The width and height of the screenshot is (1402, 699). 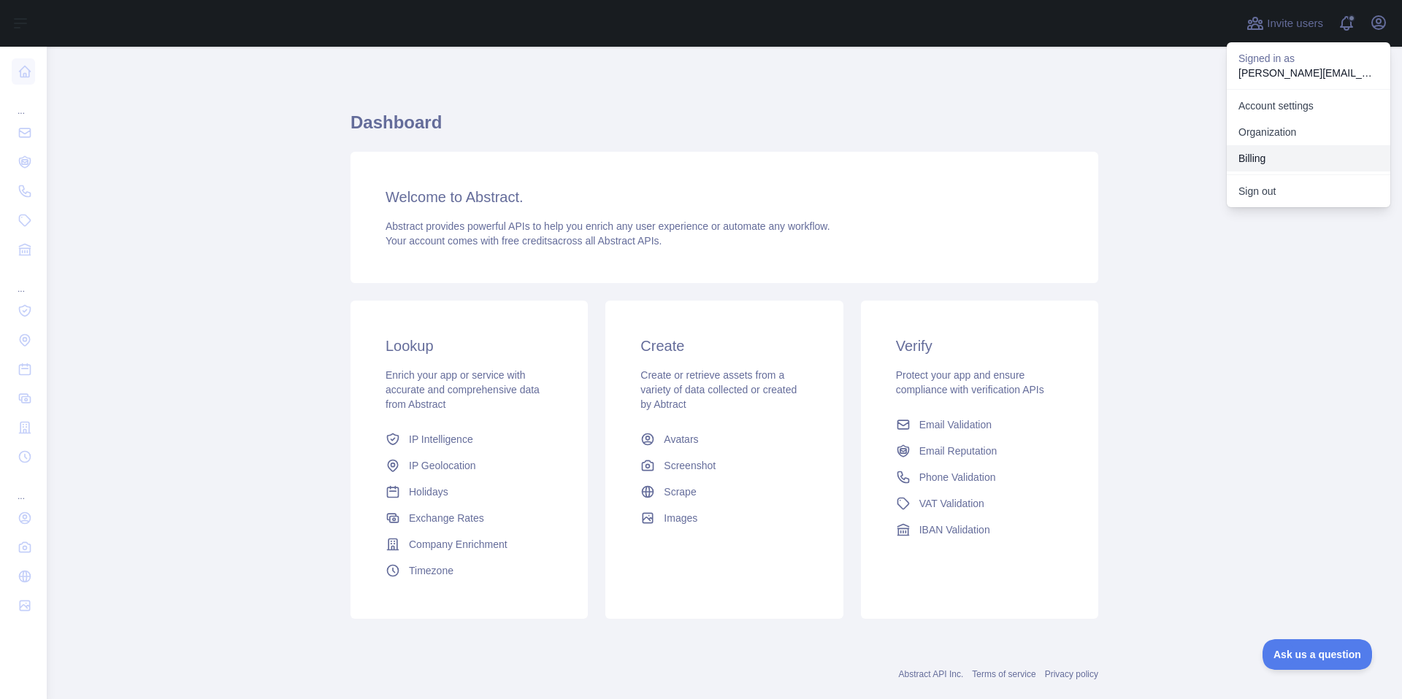 What do you see at coordinates (429, 492) in the screenshot?
I see `span: Holidays` at bounding box center [429, 492].